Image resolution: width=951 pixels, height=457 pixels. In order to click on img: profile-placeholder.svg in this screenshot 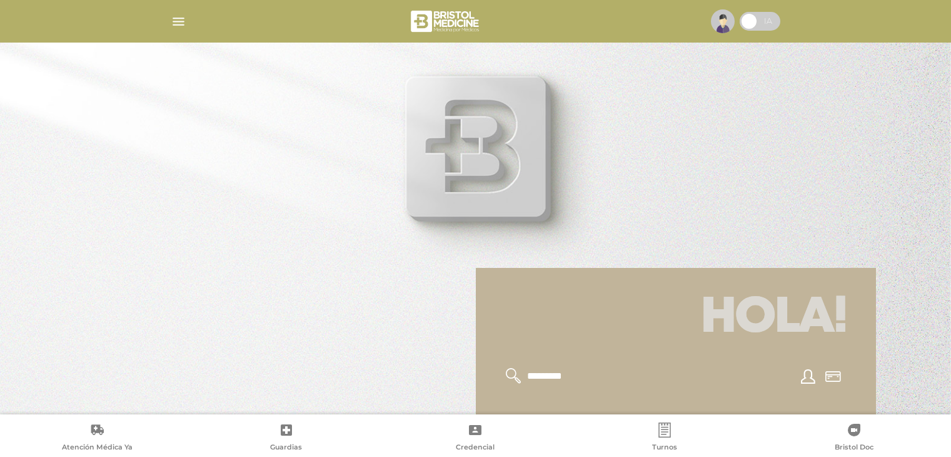, I will do `click(723, 21)`.